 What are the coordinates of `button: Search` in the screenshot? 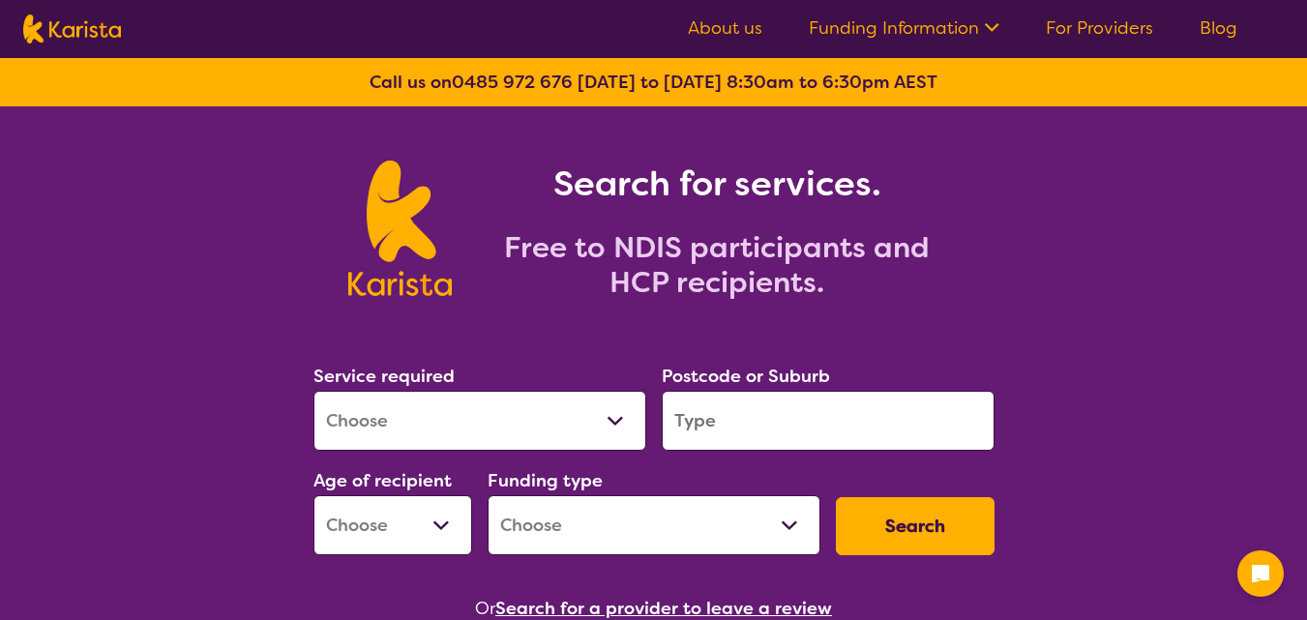 It's located at (915, 526).